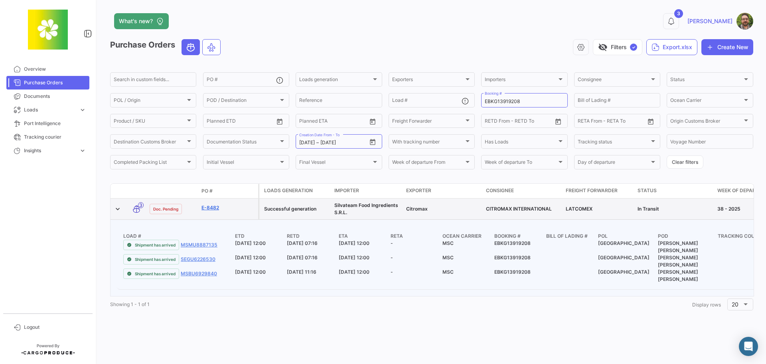 This screenshot has width=766, height=364. I want to click on span: 3, so click(141, 205).